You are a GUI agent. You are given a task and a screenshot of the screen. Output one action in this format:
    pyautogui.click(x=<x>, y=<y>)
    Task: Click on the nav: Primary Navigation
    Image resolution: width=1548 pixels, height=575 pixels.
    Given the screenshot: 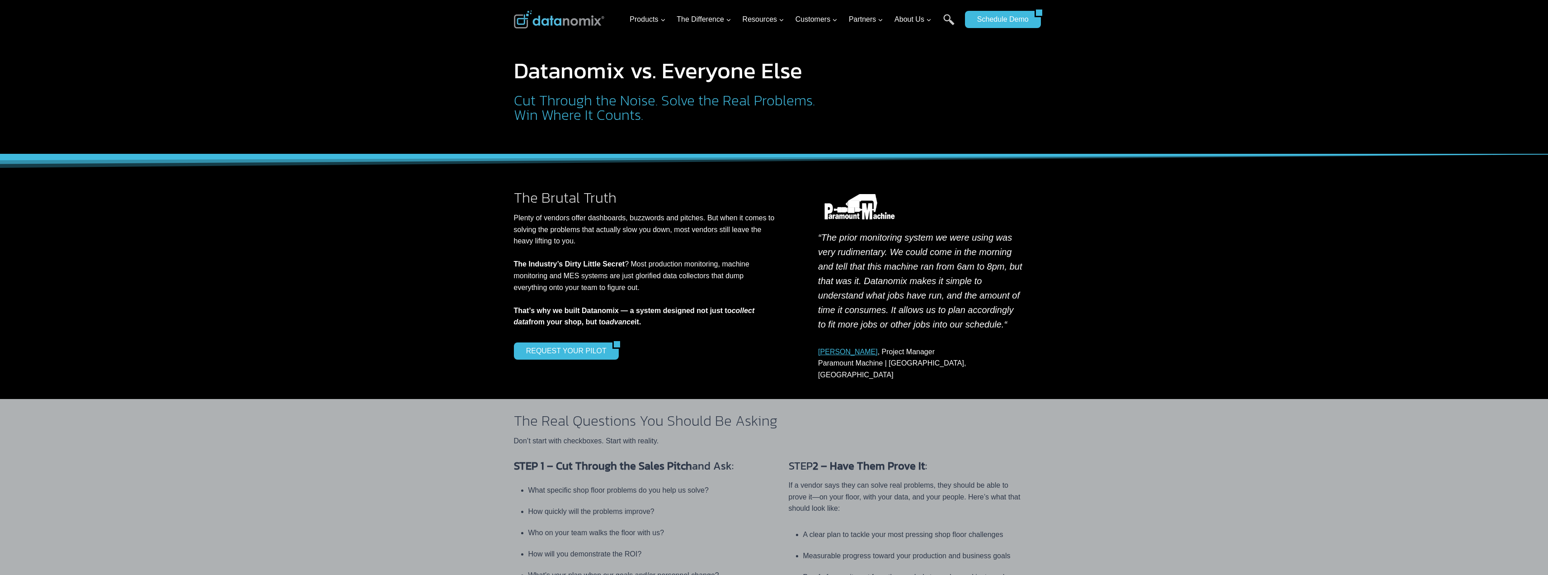 What is the action you would take?
    pyautogui.click(x=793, y=19)
    